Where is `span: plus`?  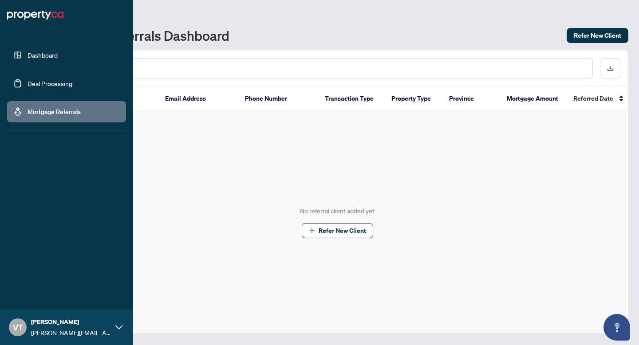 span: plus is located at coordinates (312, 231).